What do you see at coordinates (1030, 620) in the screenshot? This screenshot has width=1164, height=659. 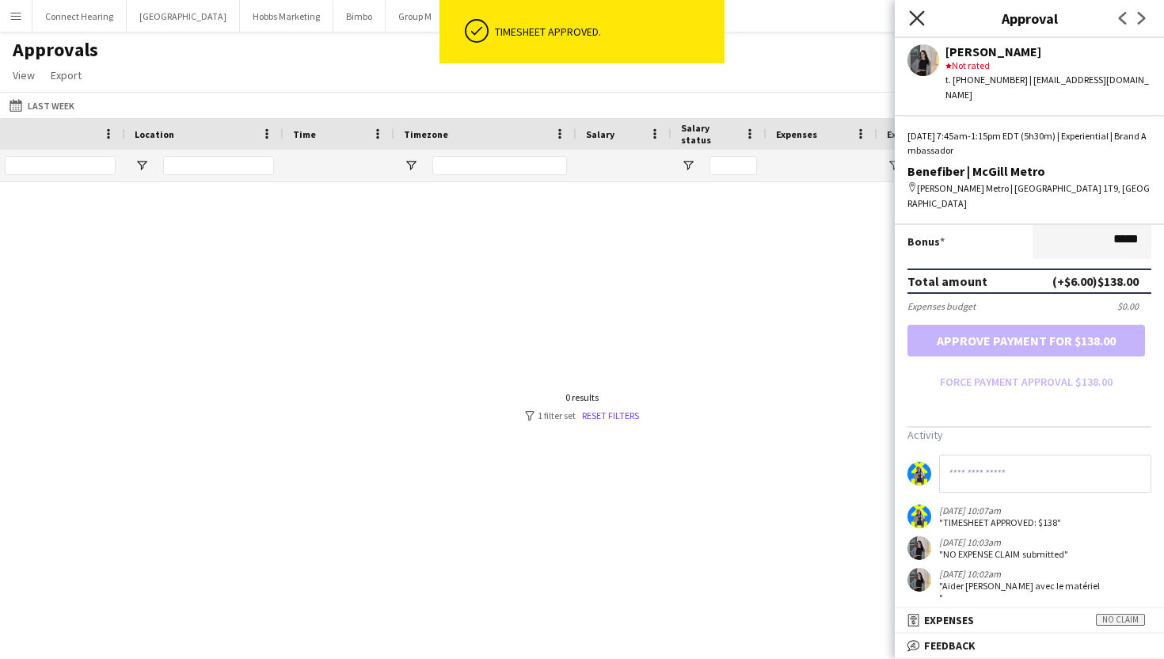 I see `mat-expansion-panel-header: ExpensesNo claim` at bounding box center [1030, 620].